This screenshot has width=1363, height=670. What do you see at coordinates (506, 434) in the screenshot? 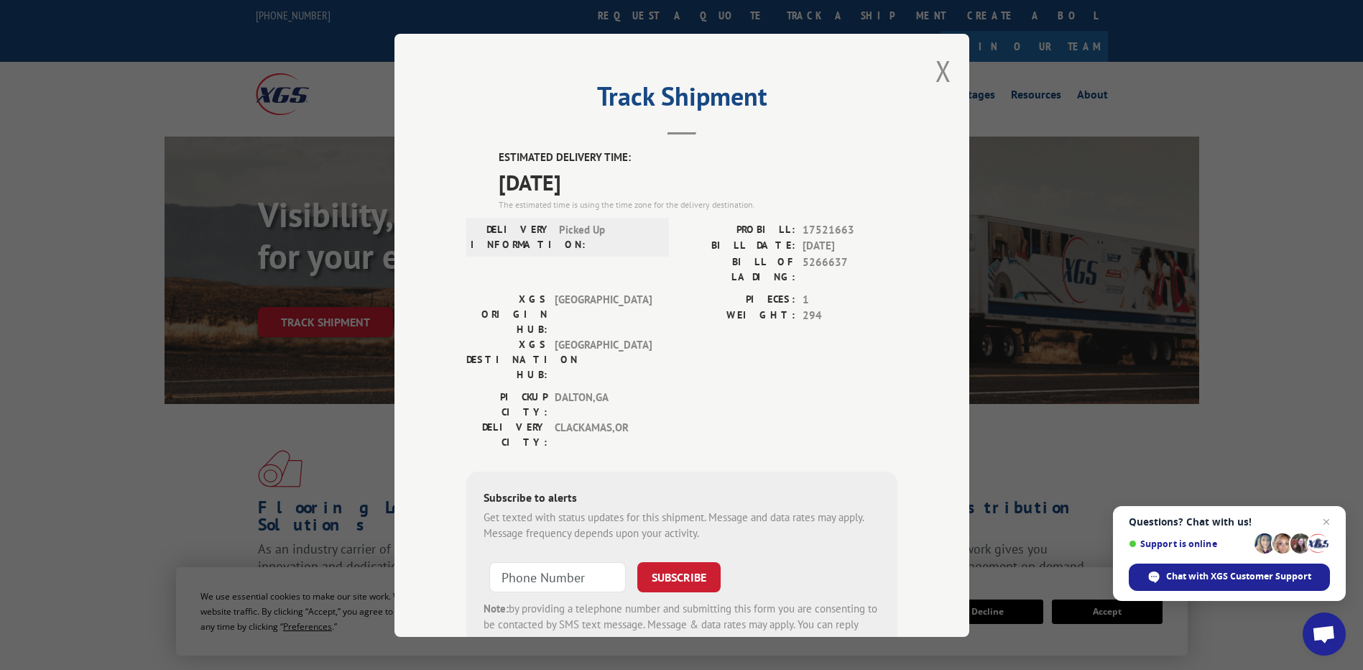
I see `label: DELIVERY CITY:` at bounding box center [506, 434].